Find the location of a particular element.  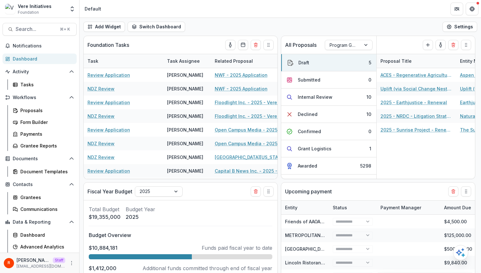

button: Declined10 is located at coordinates (329, 114).